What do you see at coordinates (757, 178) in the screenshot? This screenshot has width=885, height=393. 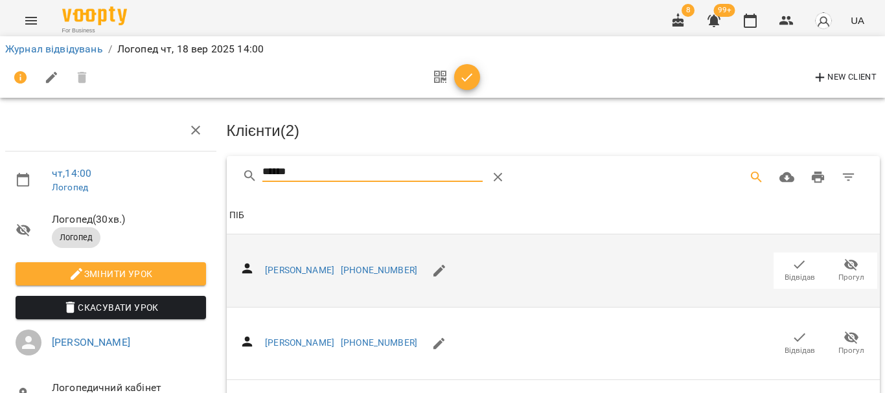 I see `button: Search` at bounding box center [757, 178].